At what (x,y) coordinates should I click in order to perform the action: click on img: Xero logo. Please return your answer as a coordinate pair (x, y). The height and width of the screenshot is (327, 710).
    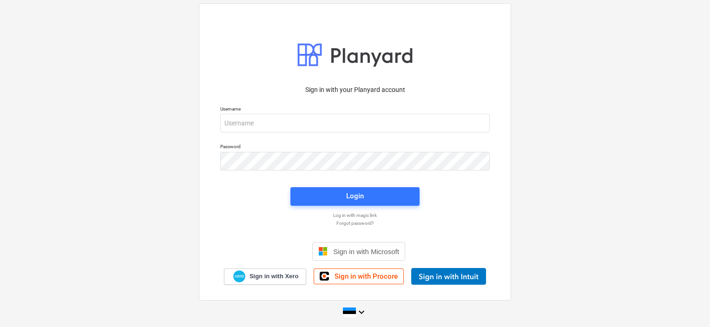
    Looking at the image, I should click on (239, 276).